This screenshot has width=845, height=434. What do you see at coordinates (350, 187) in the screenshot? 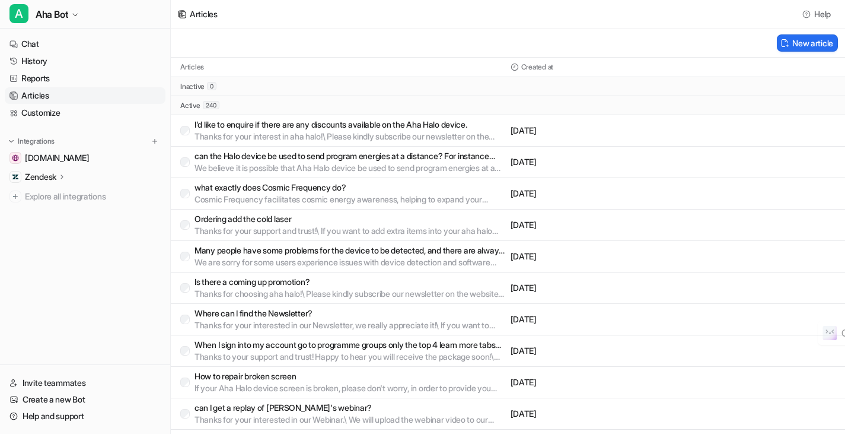
I see `p: what exactly does Cosmic Frequency do?` at bounding box center [350, 187].